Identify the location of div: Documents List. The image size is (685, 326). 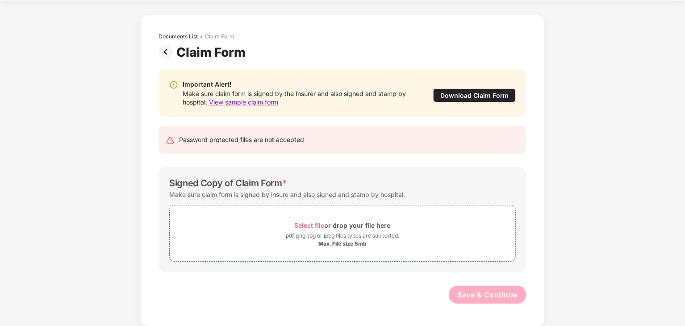
(178, 37).